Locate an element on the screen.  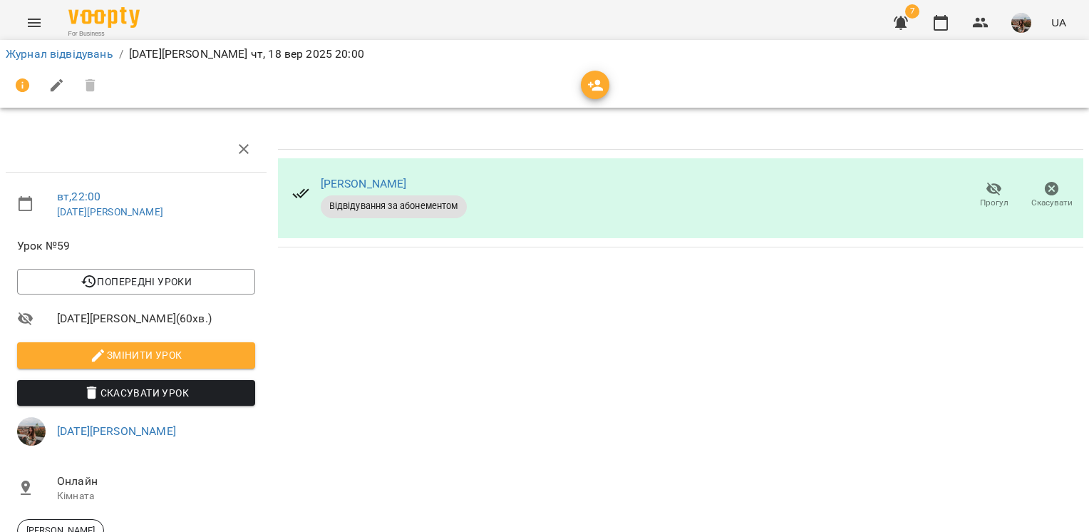
a: вт , 22:00 is located at coordinates (78, 196).